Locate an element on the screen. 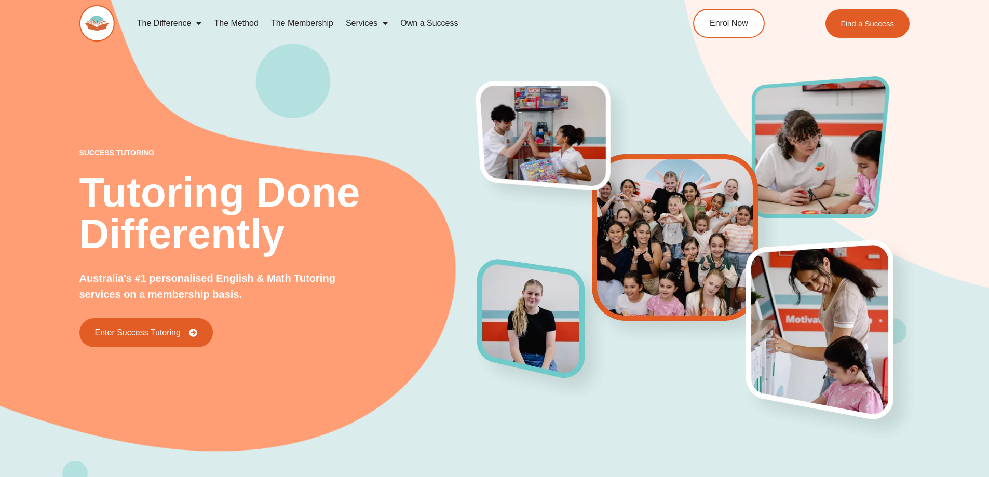  a: Enrol Now is located at coordinates (729, 23).